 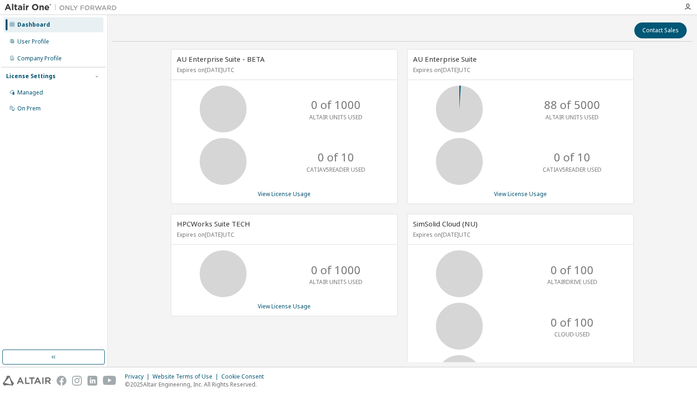 What do you see at coordinates (213, 224) in the screenshot?
I see `span: HPCWorks Suite TECH` at bounding box center [213, 224].